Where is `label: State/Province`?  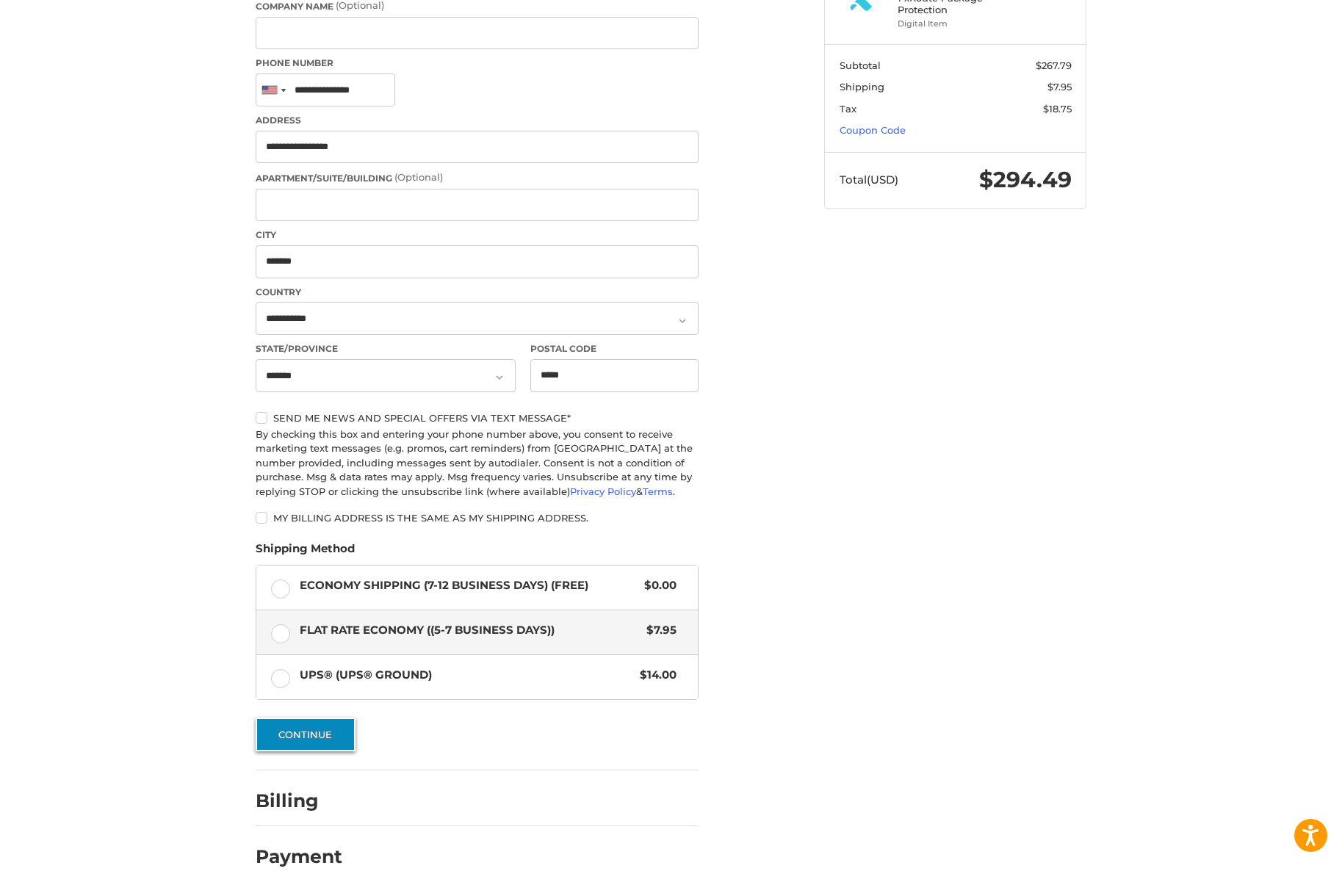
label: State/Province is located at coordinates (386, 349).